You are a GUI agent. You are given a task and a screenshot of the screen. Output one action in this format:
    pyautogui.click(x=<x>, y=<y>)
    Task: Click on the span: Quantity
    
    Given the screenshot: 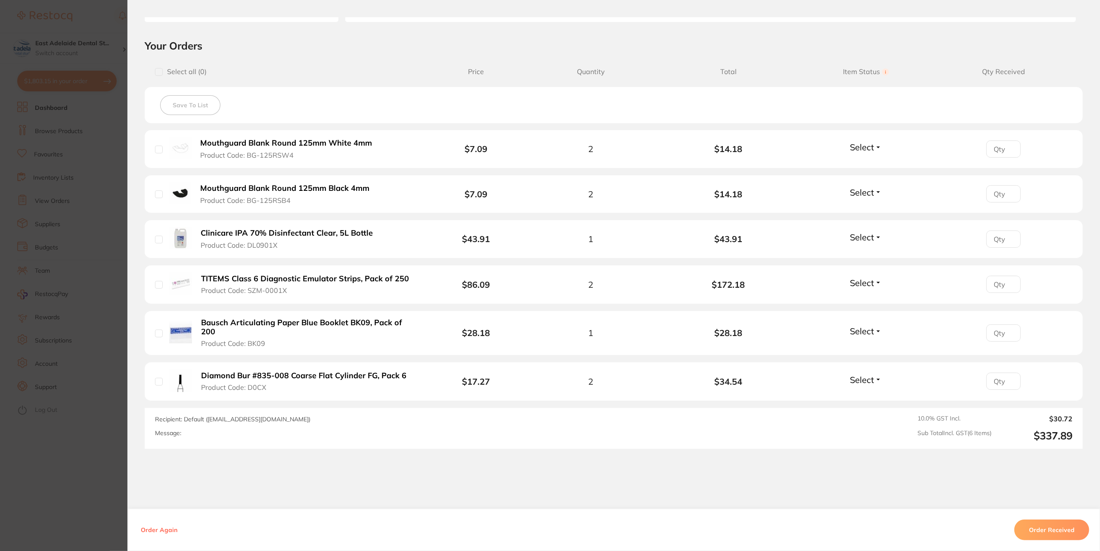 What is the action you would take?
    pyautogui.click(x=591, y=71)
    